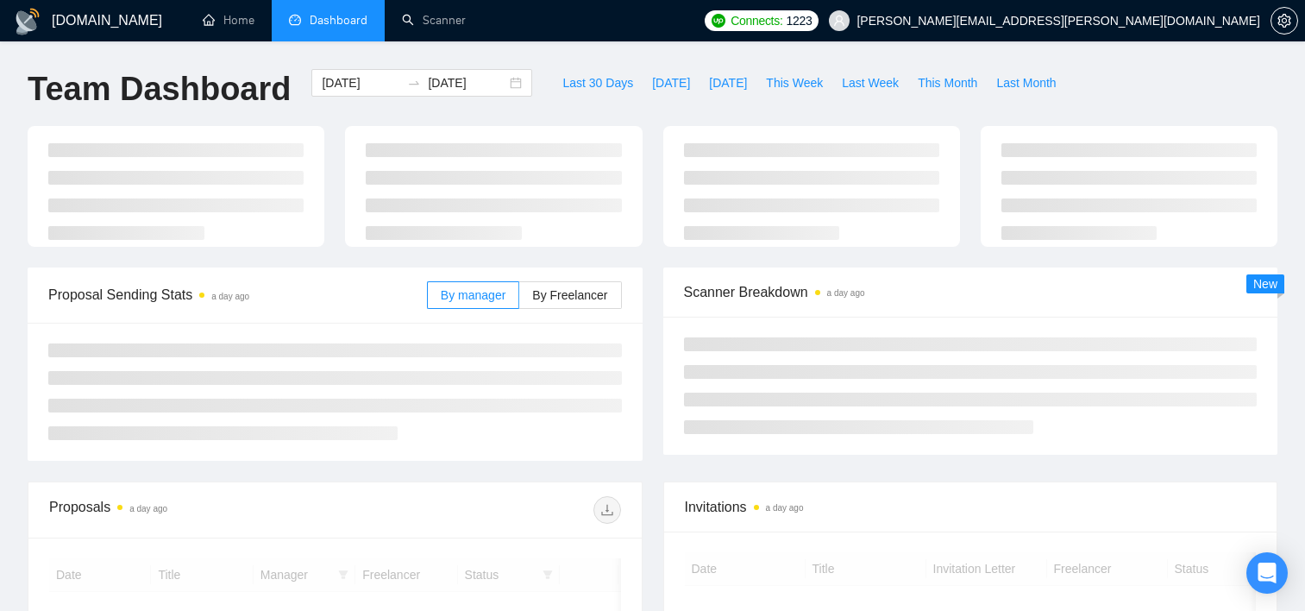 The image size is (1305, 611). I want to click on input: Start date, so click(361, 83).